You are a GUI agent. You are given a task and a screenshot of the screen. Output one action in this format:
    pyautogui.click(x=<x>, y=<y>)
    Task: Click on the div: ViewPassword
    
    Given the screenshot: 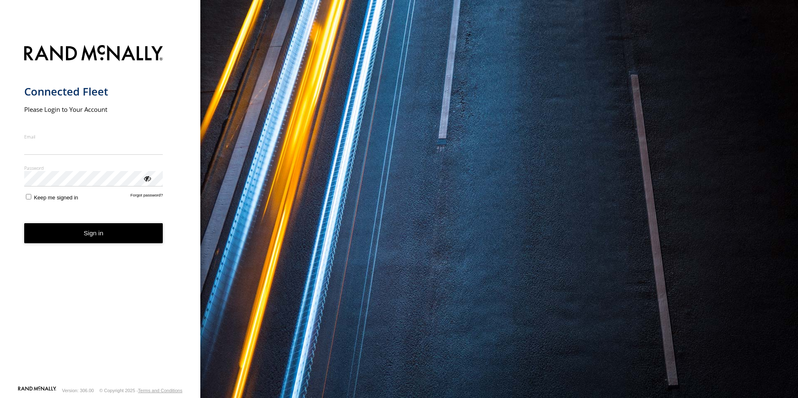 What is the action you would take?
    pyautogui.click(x=147, y=178)
    